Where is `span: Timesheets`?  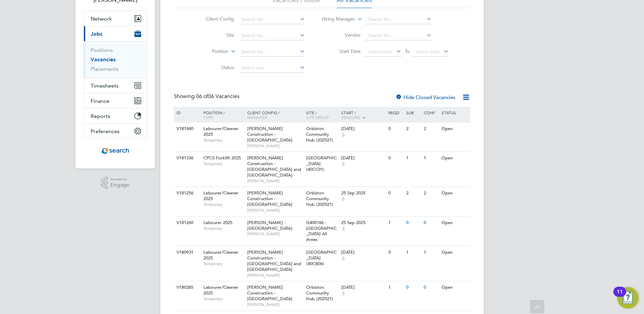
span: Timesheets is located at coordinates (104, 86).